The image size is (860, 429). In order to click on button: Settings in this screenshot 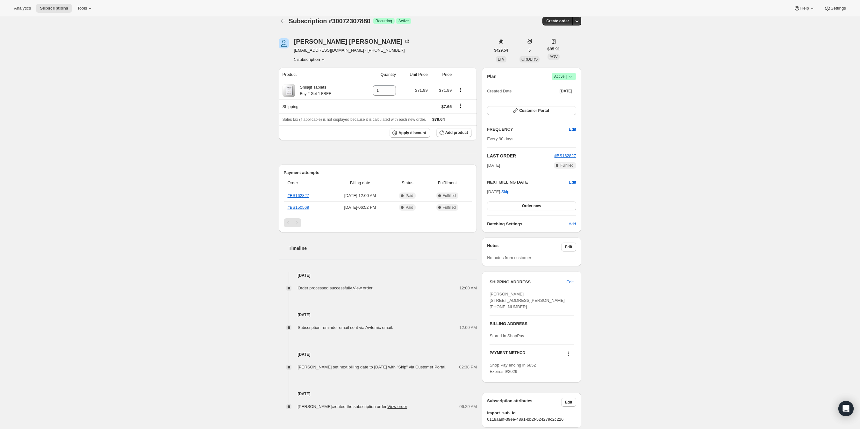, I will do `click(836, 8)`.